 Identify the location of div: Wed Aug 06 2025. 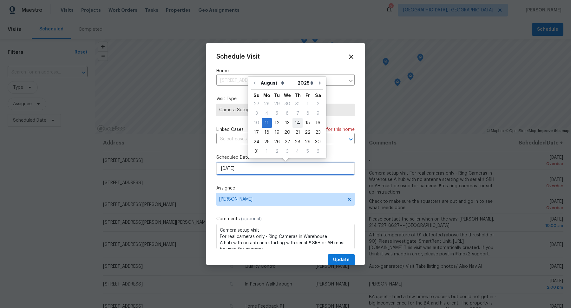
(287, 114).